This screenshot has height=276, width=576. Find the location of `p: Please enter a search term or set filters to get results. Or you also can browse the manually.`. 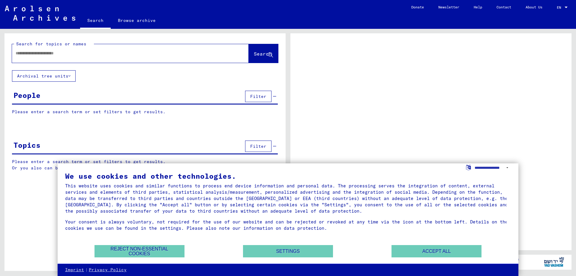

p: Please enter a search term or set filters to get results. Or you also can browse the manually. is located at coordinates (145, 165).